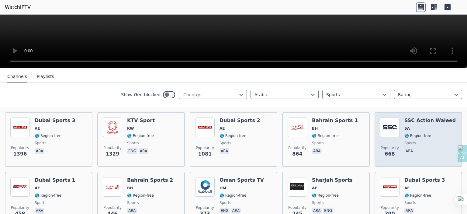 The width and height of the screenshot is (467, 214). What do you see at coordinates (205, 187) in the screenshot?
I see `img: Oman Sports TV` at bounding box center [205, 187].